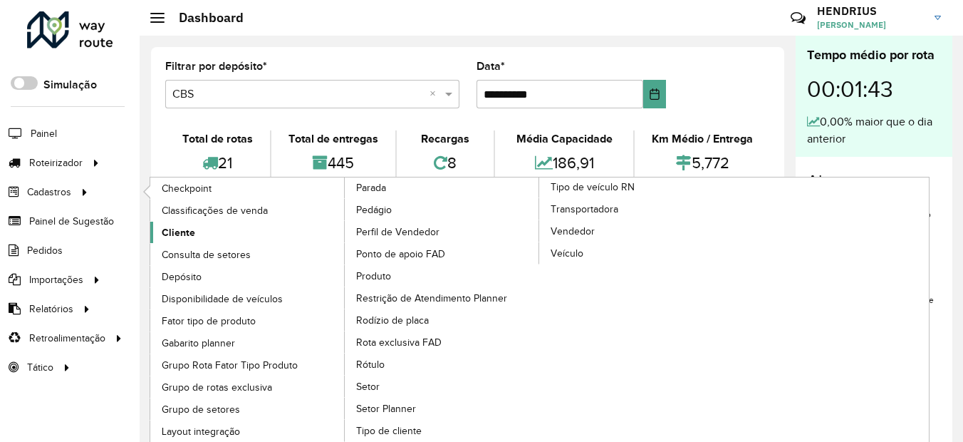 This screenshot has width=963, height=442. What do you see at coordinates (374, 209) in the screenshot?
I see `span: Pedágio` at bounding box center [374, 209].